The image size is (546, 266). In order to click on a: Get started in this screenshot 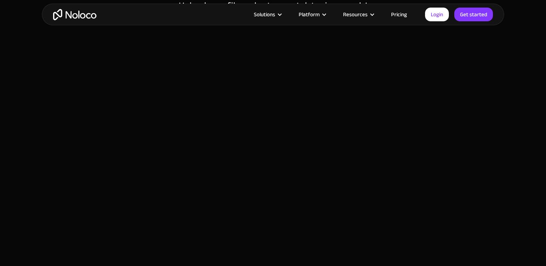, I will do `click(474, 14)`.